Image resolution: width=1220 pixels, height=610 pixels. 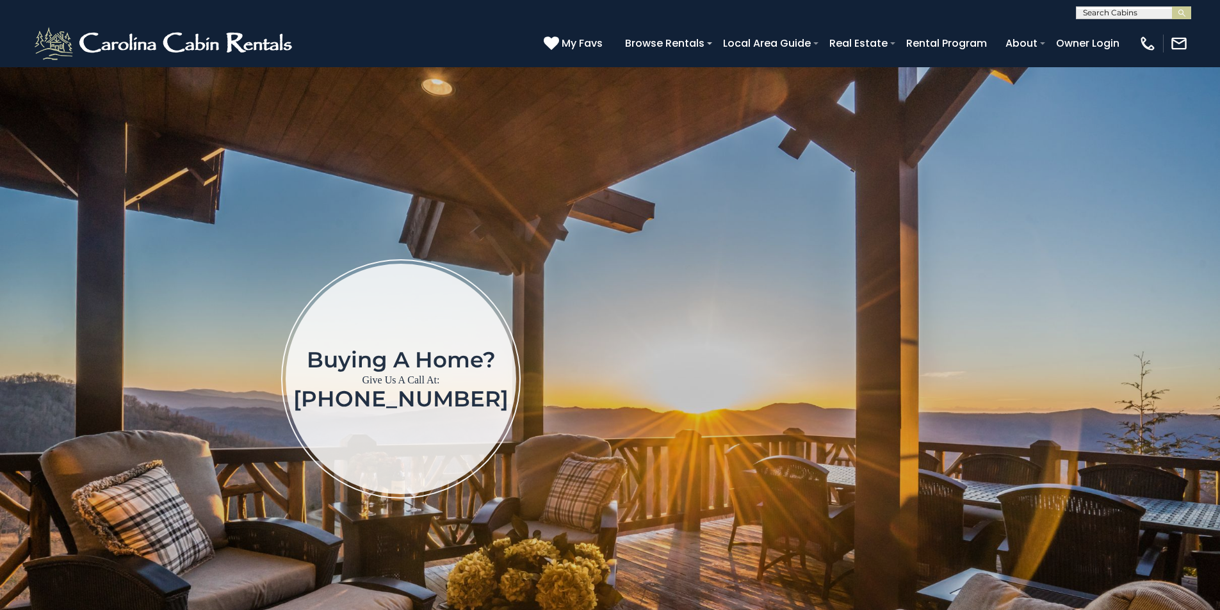 I want to click on h1: Buying a home?, so click(x=401, y=360).